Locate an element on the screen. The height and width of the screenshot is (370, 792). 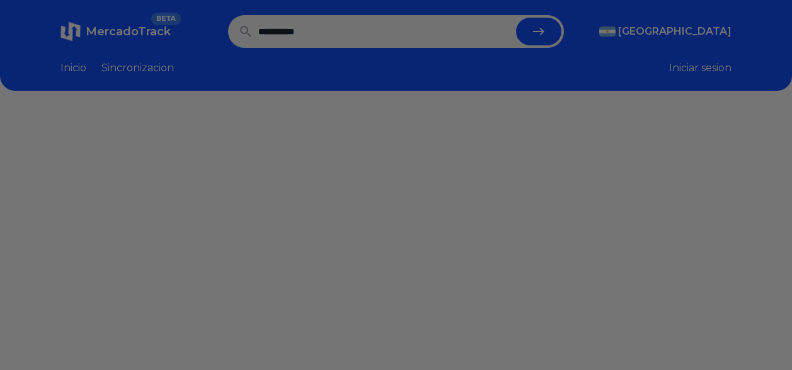
button: Iniciar sesion is located at coordinates (700, 68).